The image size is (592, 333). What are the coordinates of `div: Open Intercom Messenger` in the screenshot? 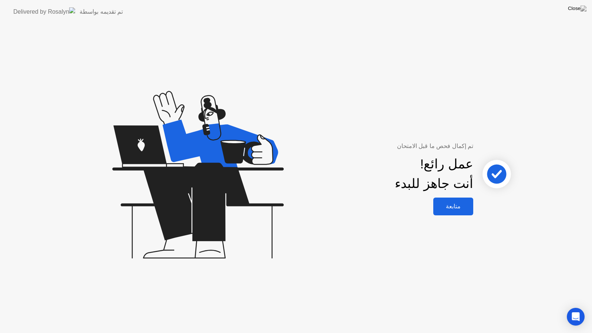 It's located at (576, 317).